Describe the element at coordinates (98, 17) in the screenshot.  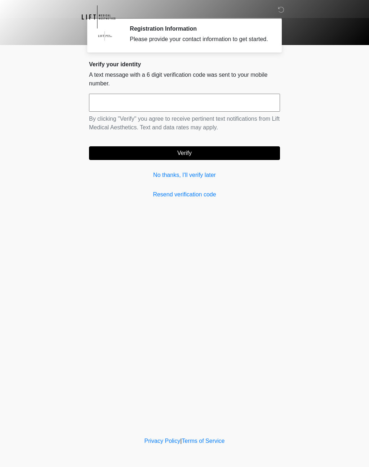
I see `img: Lift Medical Aesthetics Logo` at that location.